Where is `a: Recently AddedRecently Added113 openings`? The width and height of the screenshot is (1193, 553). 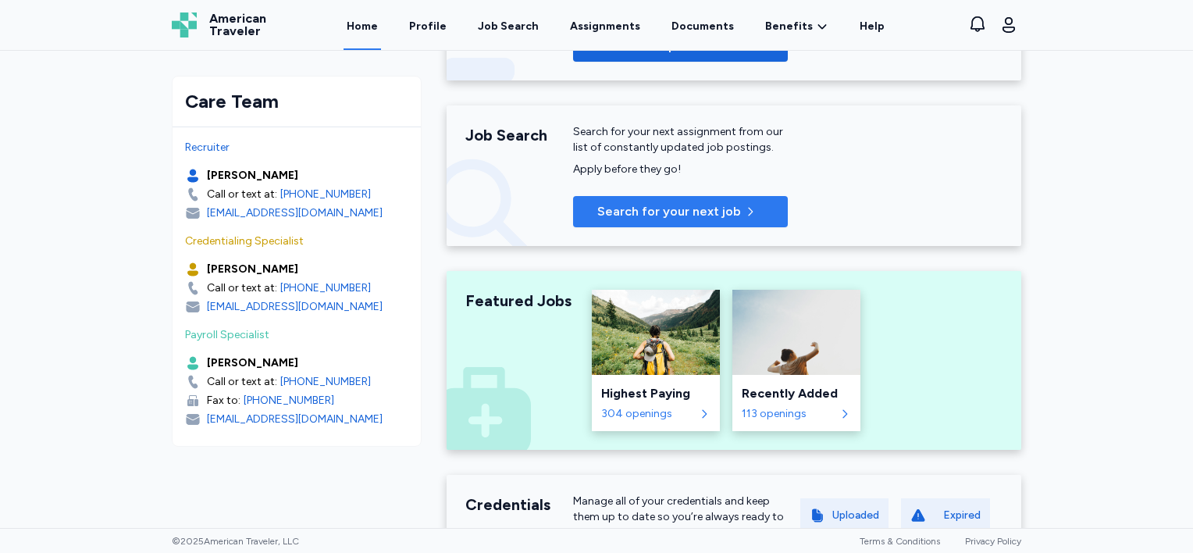 a: Recently AddedRecently Added113 openings is located at coordinates (796, 360).